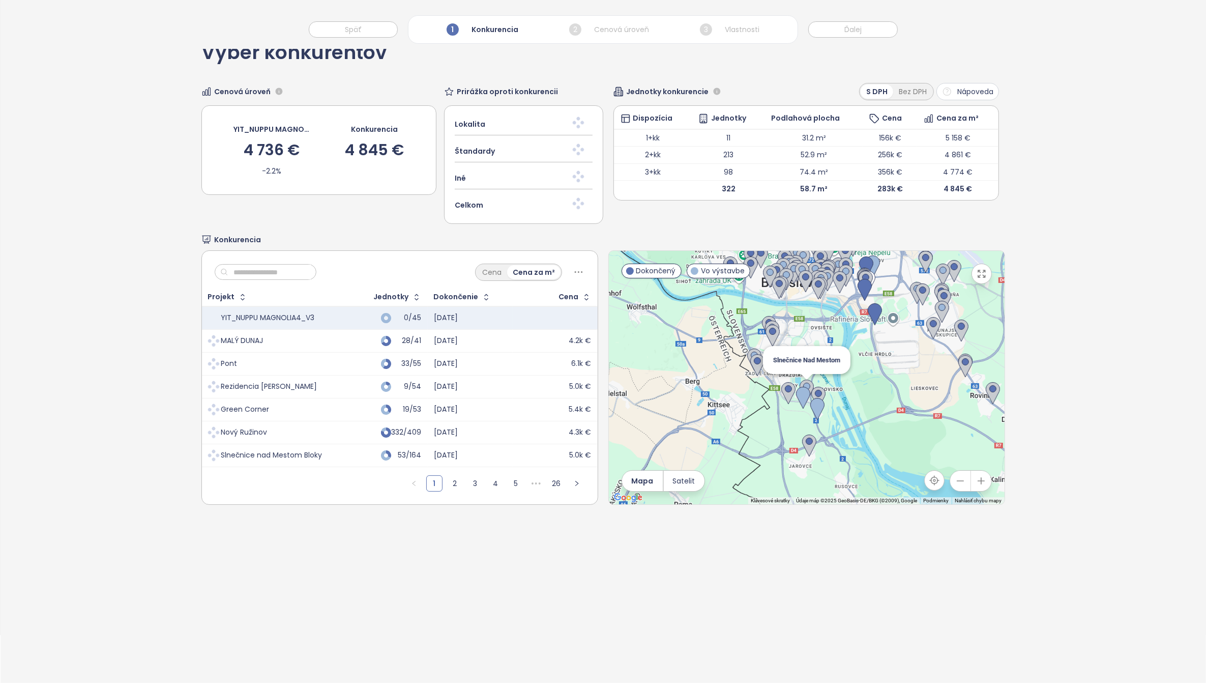 Image resolution: width=1206 pixels, height=683 pixels. I want to click on div: 4 736 €, so click(272, 150).